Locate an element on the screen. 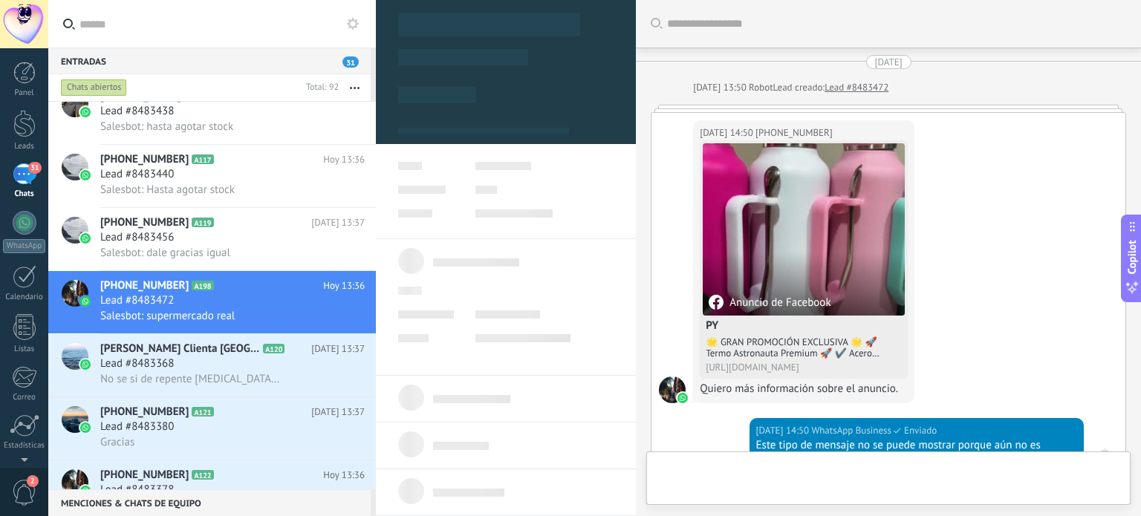  h4: PY is located at coordinates (804, 326).